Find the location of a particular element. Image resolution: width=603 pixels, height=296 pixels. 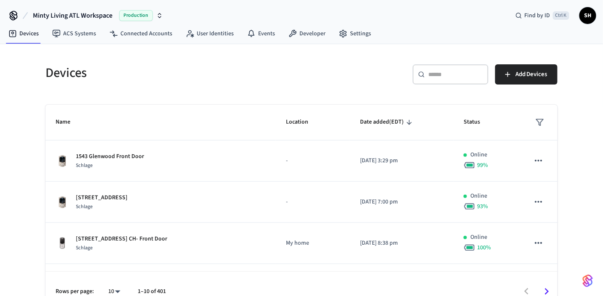

a: User Identities is located at coordinates (210, 34).